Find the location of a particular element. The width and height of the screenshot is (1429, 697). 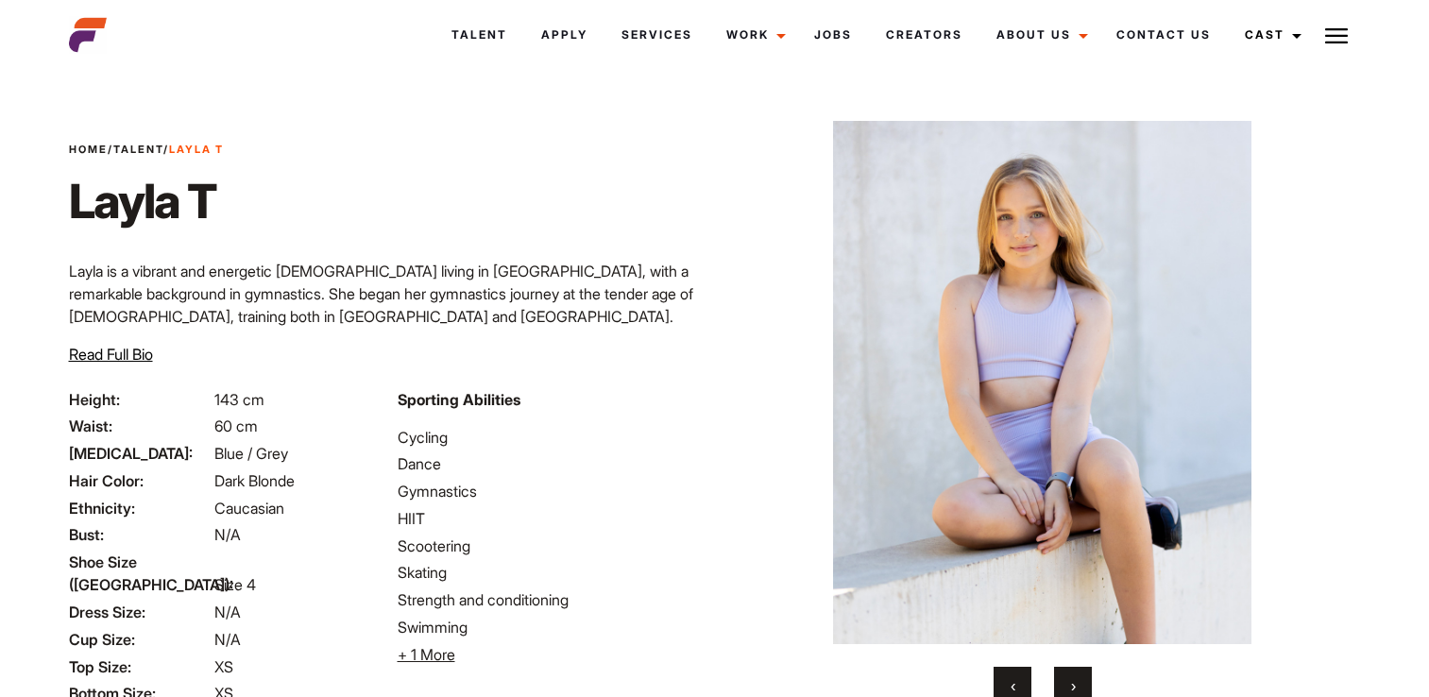

span: Bust: is located at coordinates (140, 534).